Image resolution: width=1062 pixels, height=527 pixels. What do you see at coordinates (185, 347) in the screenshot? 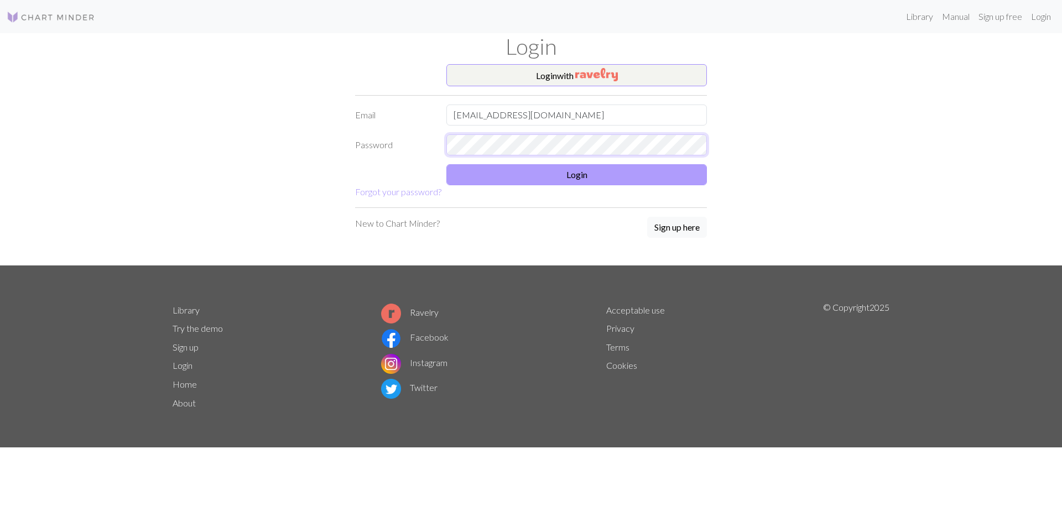
I see `a: Sign up` at bounding box center [185, 347].